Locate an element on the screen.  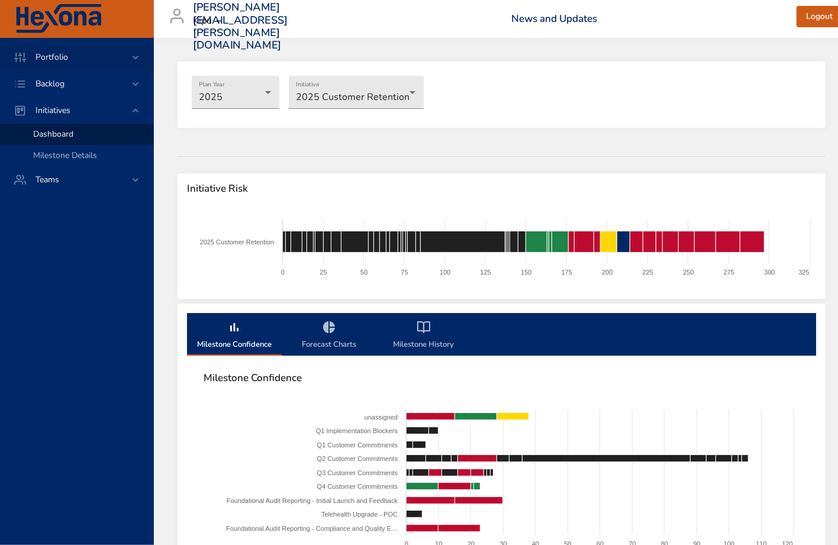
text: 275 is located at coordinates (729, 272).